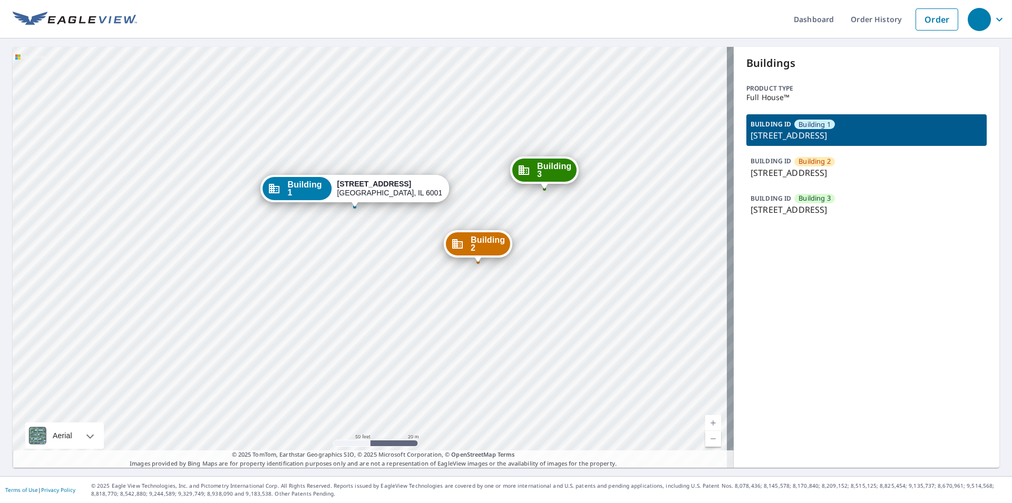  What do you see at coordinates (373, 459) in the screenshot?
I see `p: Images provided by Bing Maps are for property identification purposes only and are not a represen...` at bounding box center [373, 459].